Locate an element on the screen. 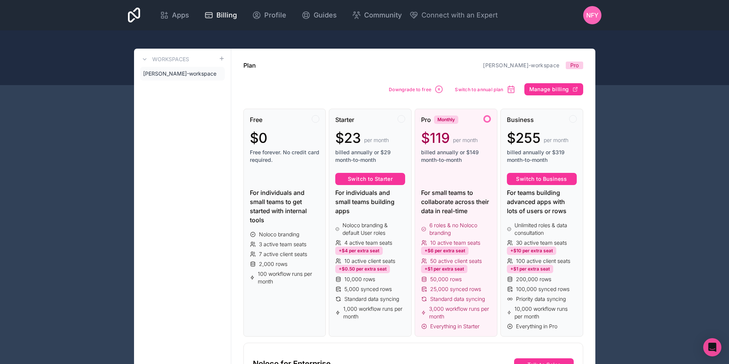 This screenshot has height=364, width=729. div: For teams building advanced apps with lots of users or rows is located at coordinates (542, 202).